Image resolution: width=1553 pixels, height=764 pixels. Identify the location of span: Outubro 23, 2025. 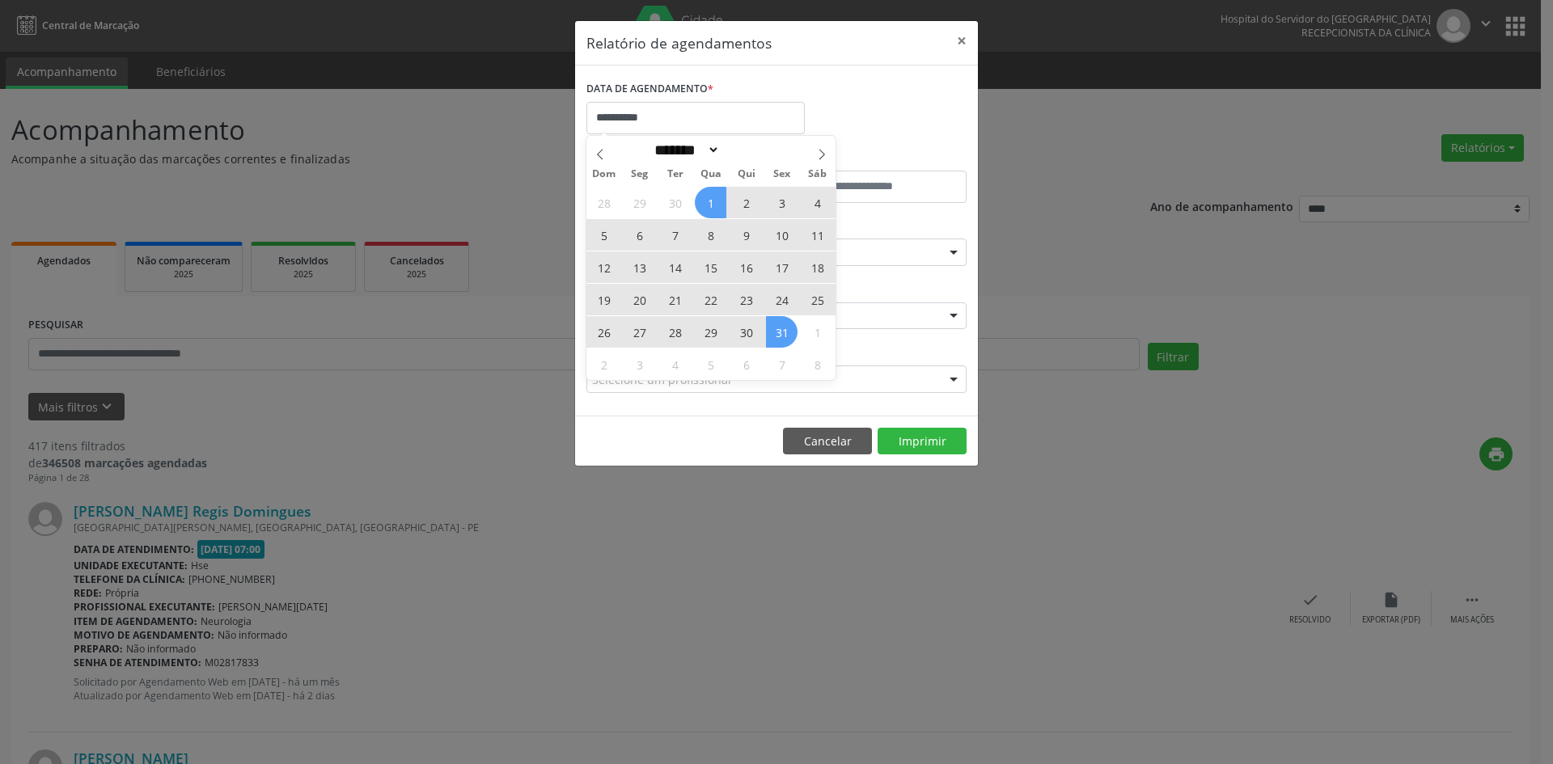
(746, 299).